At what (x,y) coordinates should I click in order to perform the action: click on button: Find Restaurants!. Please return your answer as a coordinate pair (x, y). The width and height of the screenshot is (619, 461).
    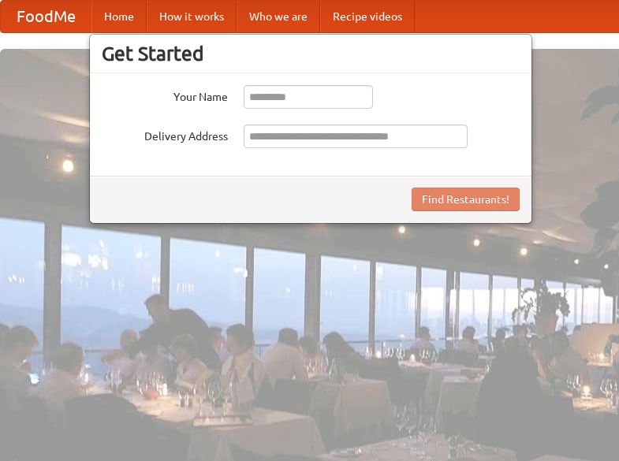
    Looking at the image, I should click on (465, 199).